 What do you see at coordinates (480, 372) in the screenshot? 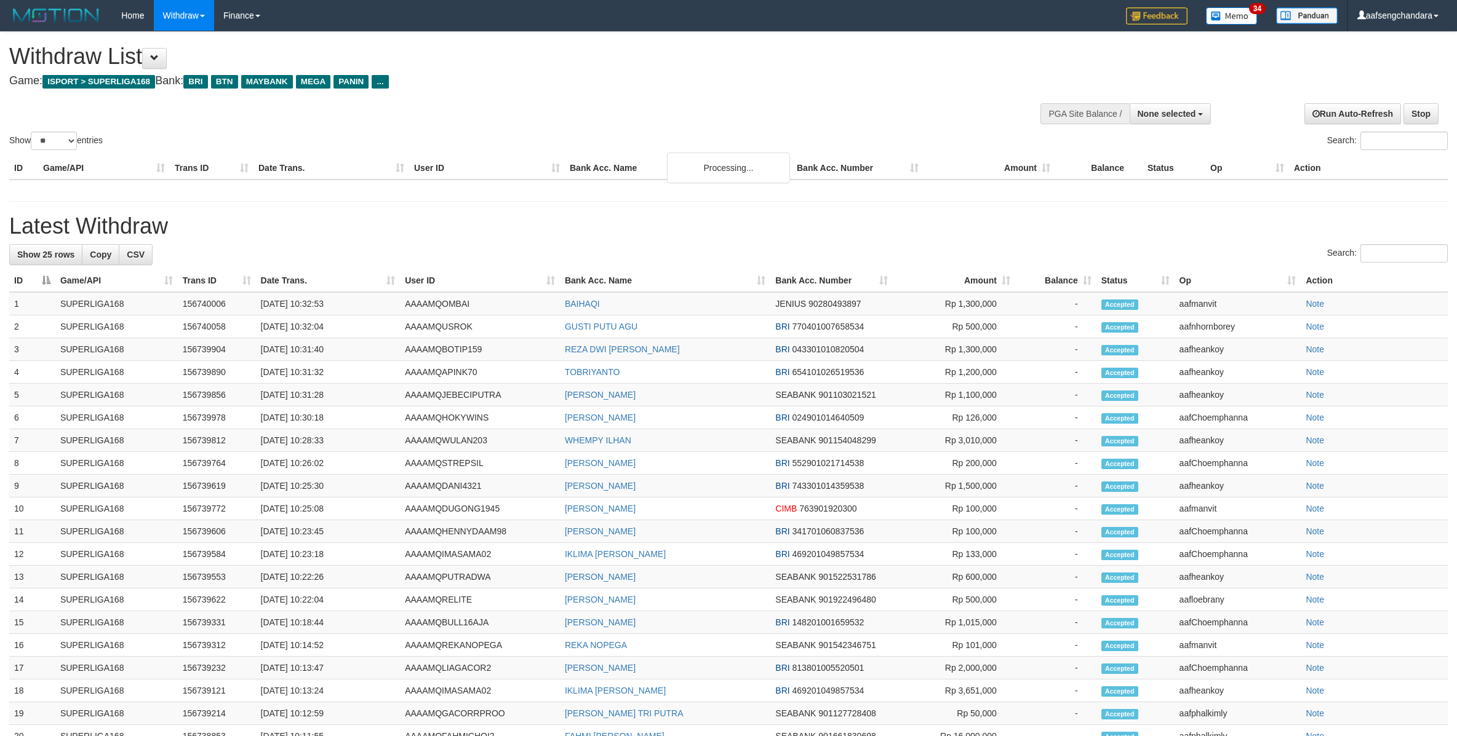
I see `td: AAAAMQAPINK70` at bounding box center [480, 372].